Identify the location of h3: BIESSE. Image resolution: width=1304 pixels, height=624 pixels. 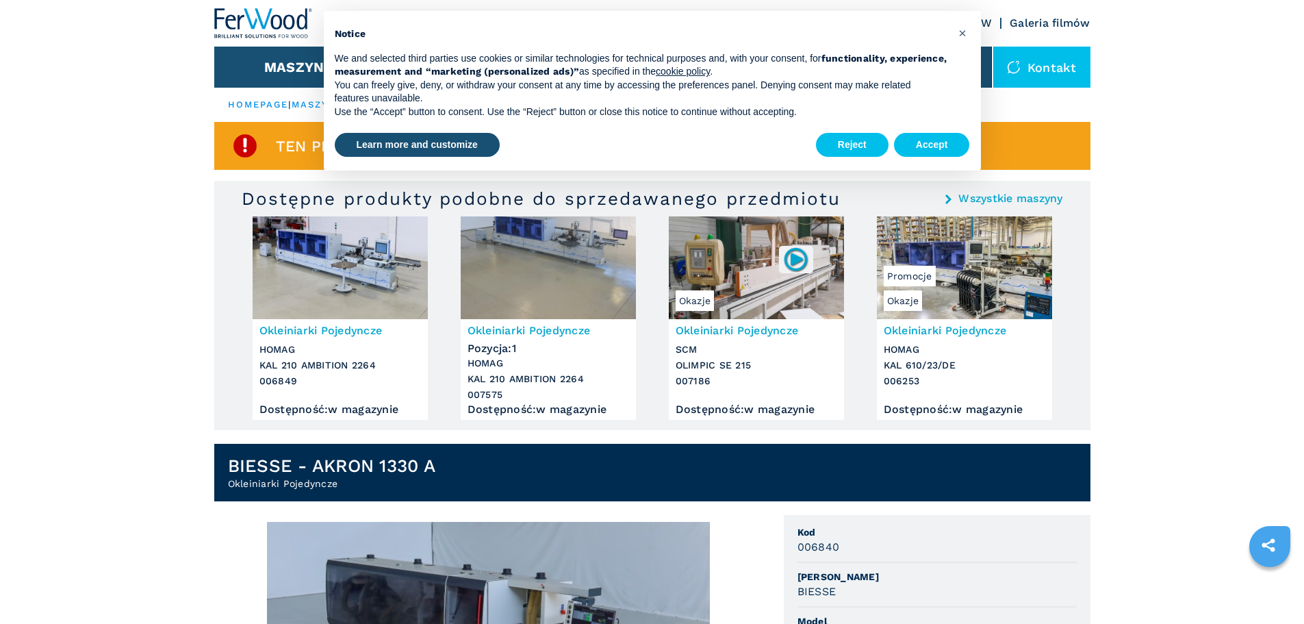
(817, 591).